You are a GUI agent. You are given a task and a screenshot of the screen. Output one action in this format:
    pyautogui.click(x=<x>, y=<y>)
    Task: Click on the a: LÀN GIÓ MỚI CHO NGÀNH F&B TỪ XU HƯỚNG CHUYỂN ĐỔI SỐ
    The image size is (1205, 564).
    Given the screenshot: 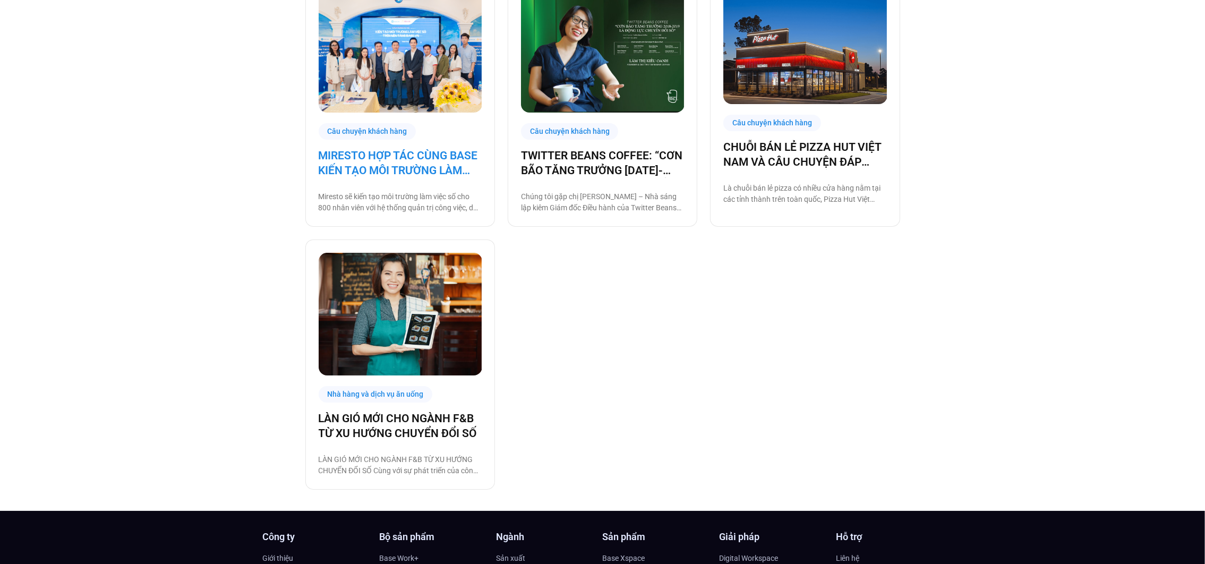 What is the action you would take?
    pyautogui.click(x=400, y=426)
    